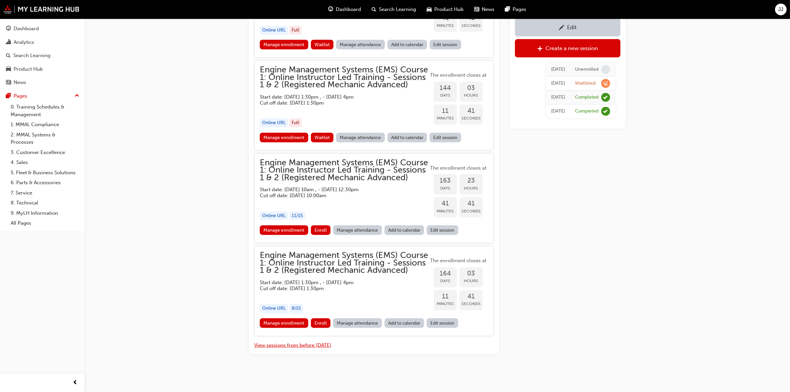 This screenshot has height=392, width=790. I want to click on span: 144, so click(445, 88).